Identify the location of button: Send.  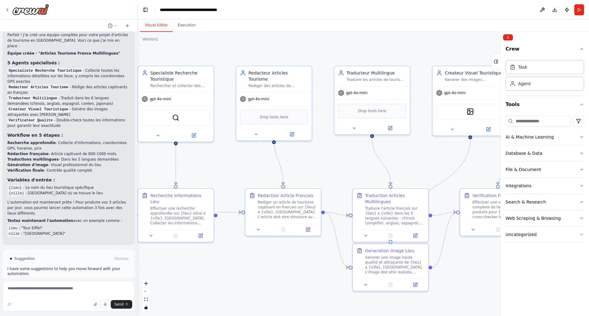
(121, 304).